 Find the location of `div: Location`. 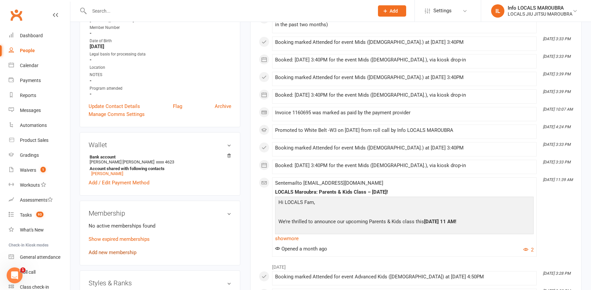

div: Location is located at coordinates (160, 67).